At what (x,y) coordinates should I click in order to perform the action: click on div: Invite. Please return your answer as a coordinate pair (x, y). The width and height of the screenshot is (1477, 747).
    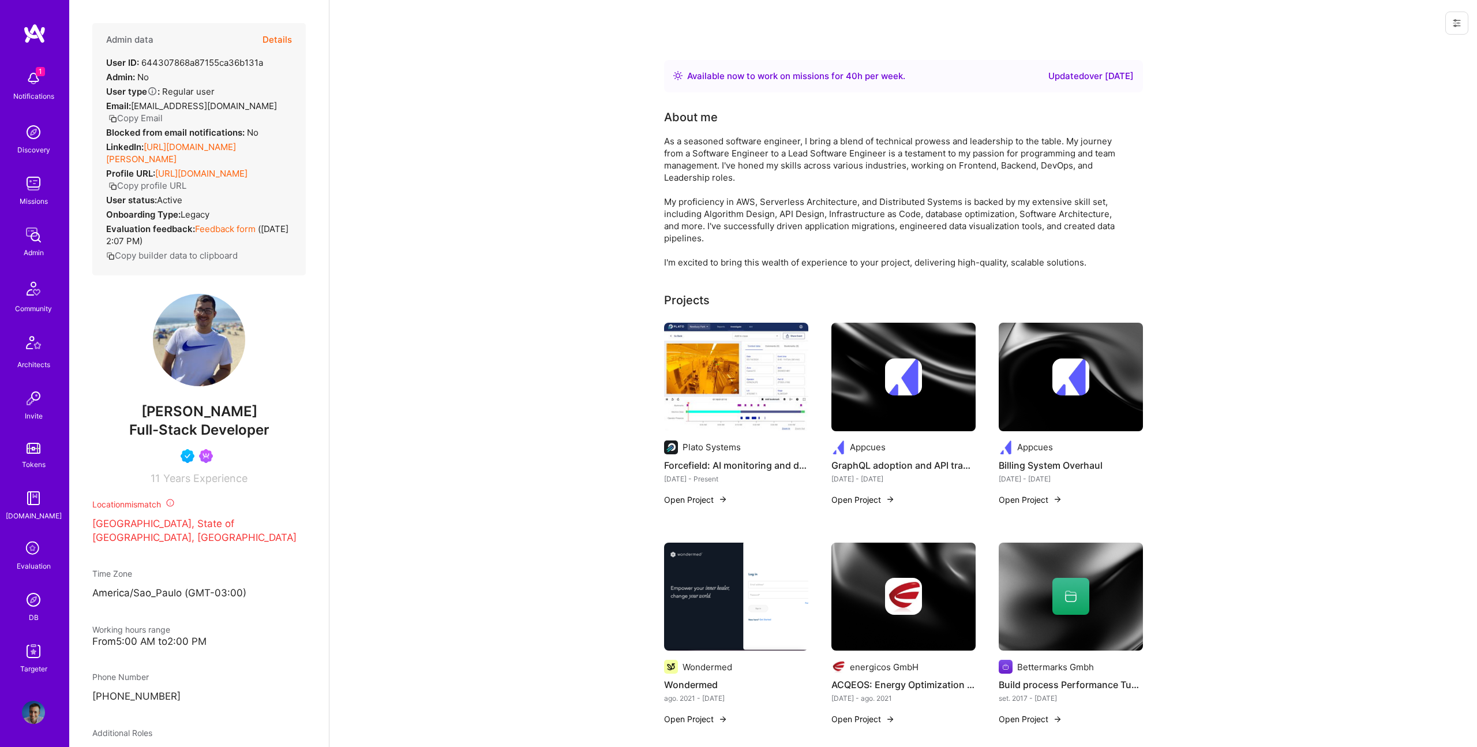
    Looking at the image, I should click on (33, 416).